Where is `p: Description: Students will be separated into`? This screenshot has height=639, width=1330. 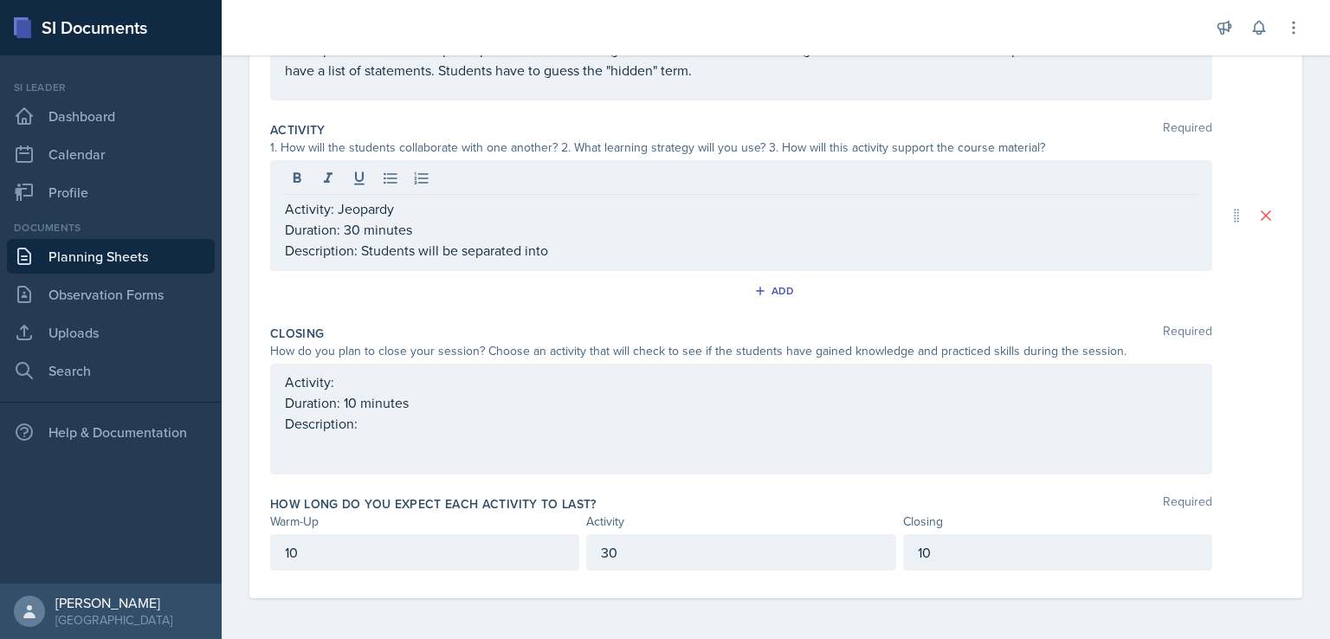 p: Description: Students will be separated into is located at coordinates (741, 250).